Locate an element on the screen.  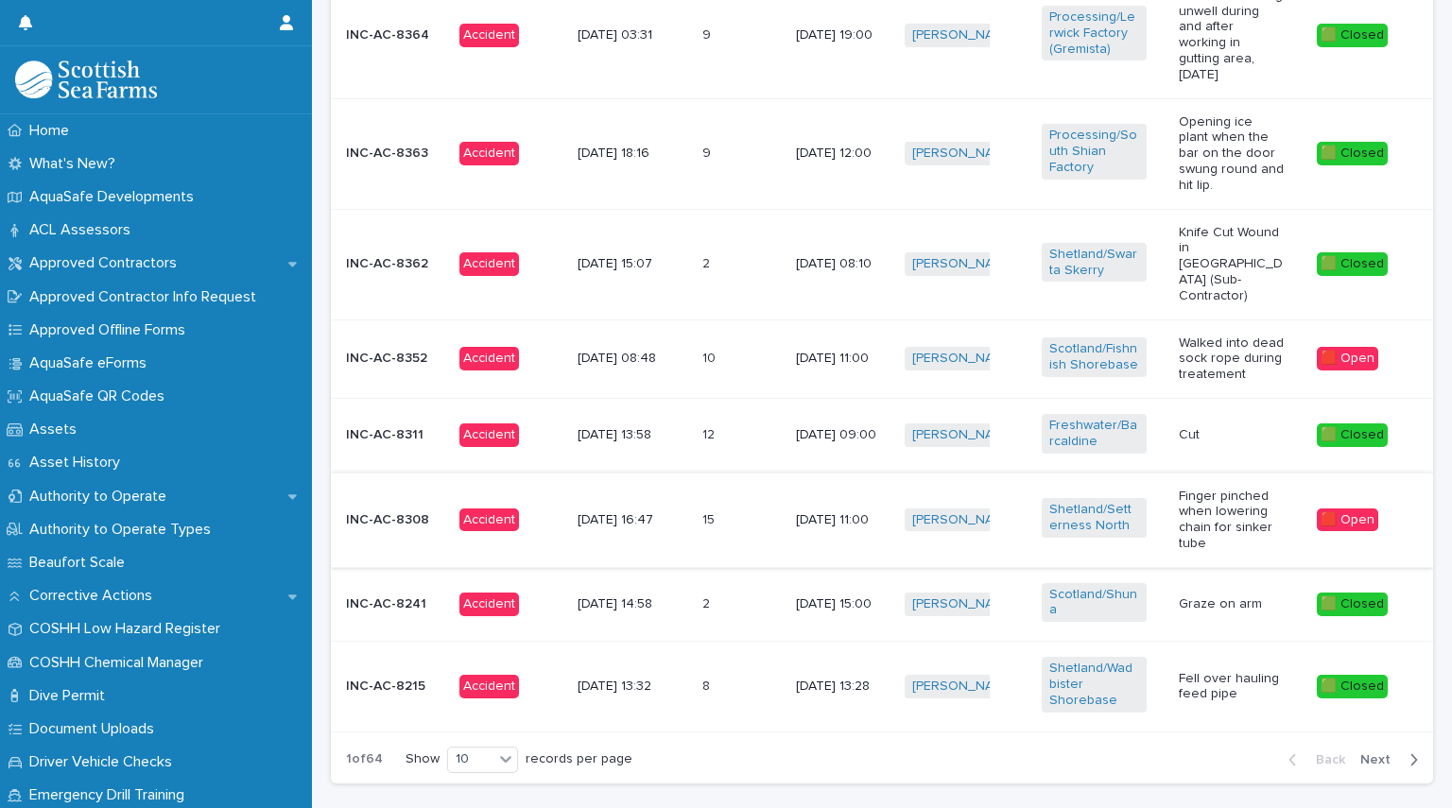
p: Corrective Actions is located at coordinates (95, 595).